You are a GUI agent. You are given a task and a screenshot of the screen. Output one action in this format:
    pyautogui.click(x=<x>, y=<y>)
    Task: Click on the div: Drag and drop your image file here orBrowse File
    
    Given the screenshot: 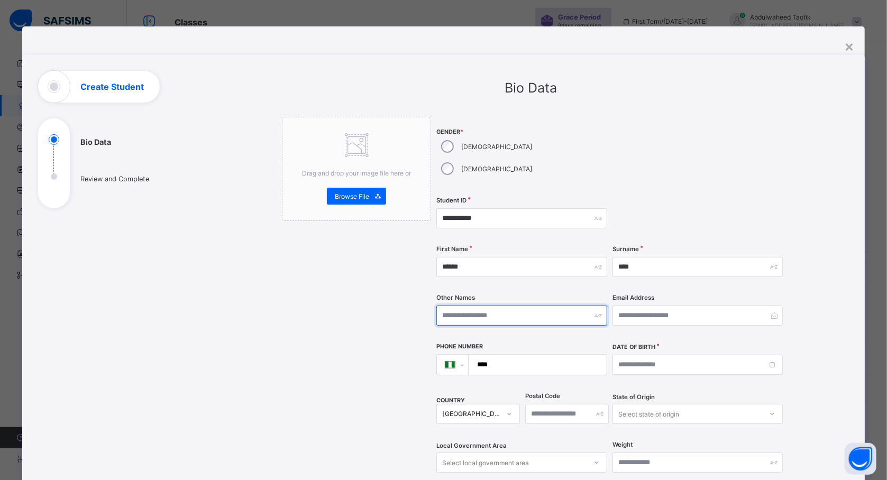 What is the action you would take?
    pyautogui.click(x=356, y=169)
    